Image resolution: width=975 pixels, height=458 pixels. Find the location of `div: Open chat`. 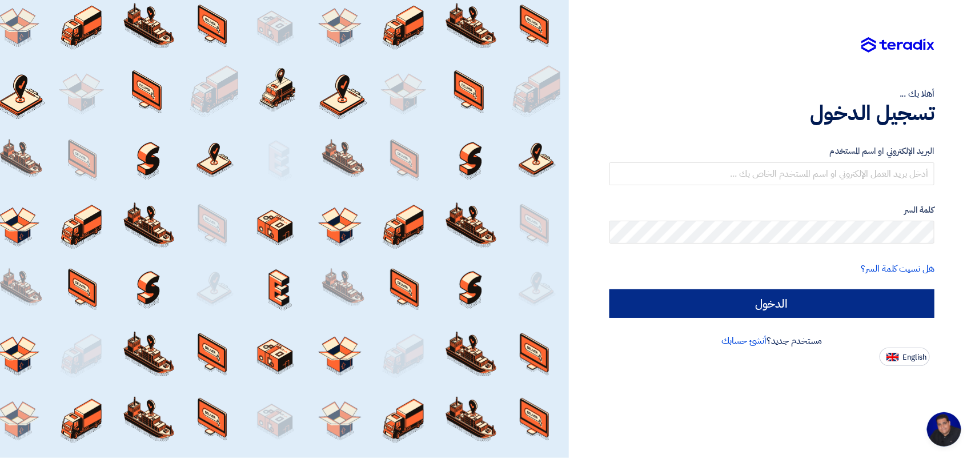

div: Open chat is located at coordinates (945, 429).